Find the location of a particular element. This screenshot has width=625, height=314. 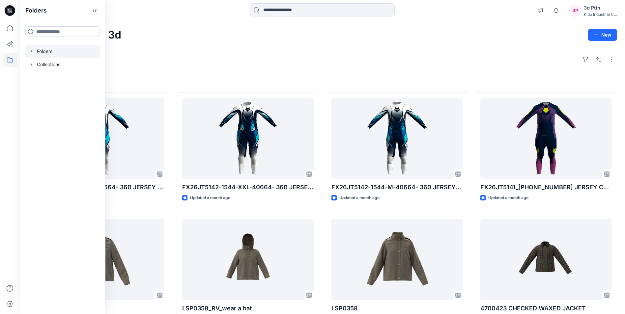

a: LSP0358_RV_wear a hat is located at coordinates (248, 259).